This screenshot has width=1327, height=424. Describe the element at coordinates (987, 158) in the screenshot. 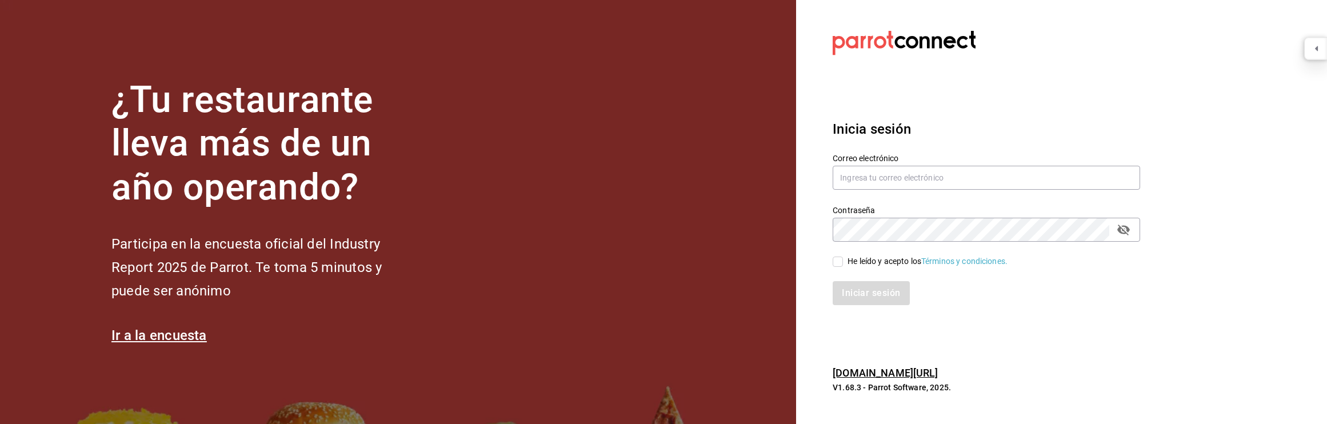

I see `label: Correo electrónico` at that location.